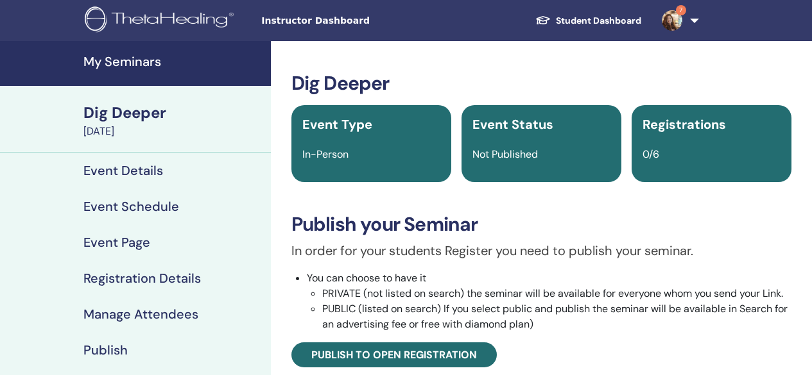  Describe the element at coordinates (173, 113) in the screenshot. I see `div: Dig Deeper` at that location.